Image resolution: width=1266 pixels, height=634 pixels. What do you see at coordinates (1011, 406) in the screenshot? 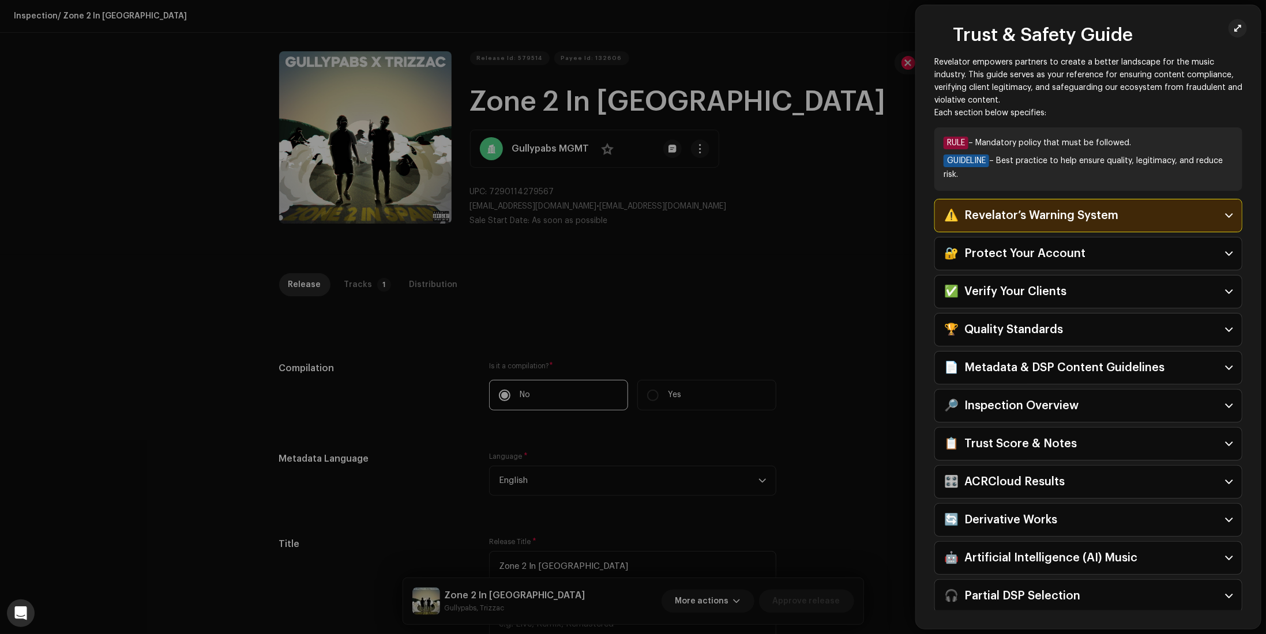
I see `div: 🔎 Inspection Overview` at bounding box center [1011, 406].